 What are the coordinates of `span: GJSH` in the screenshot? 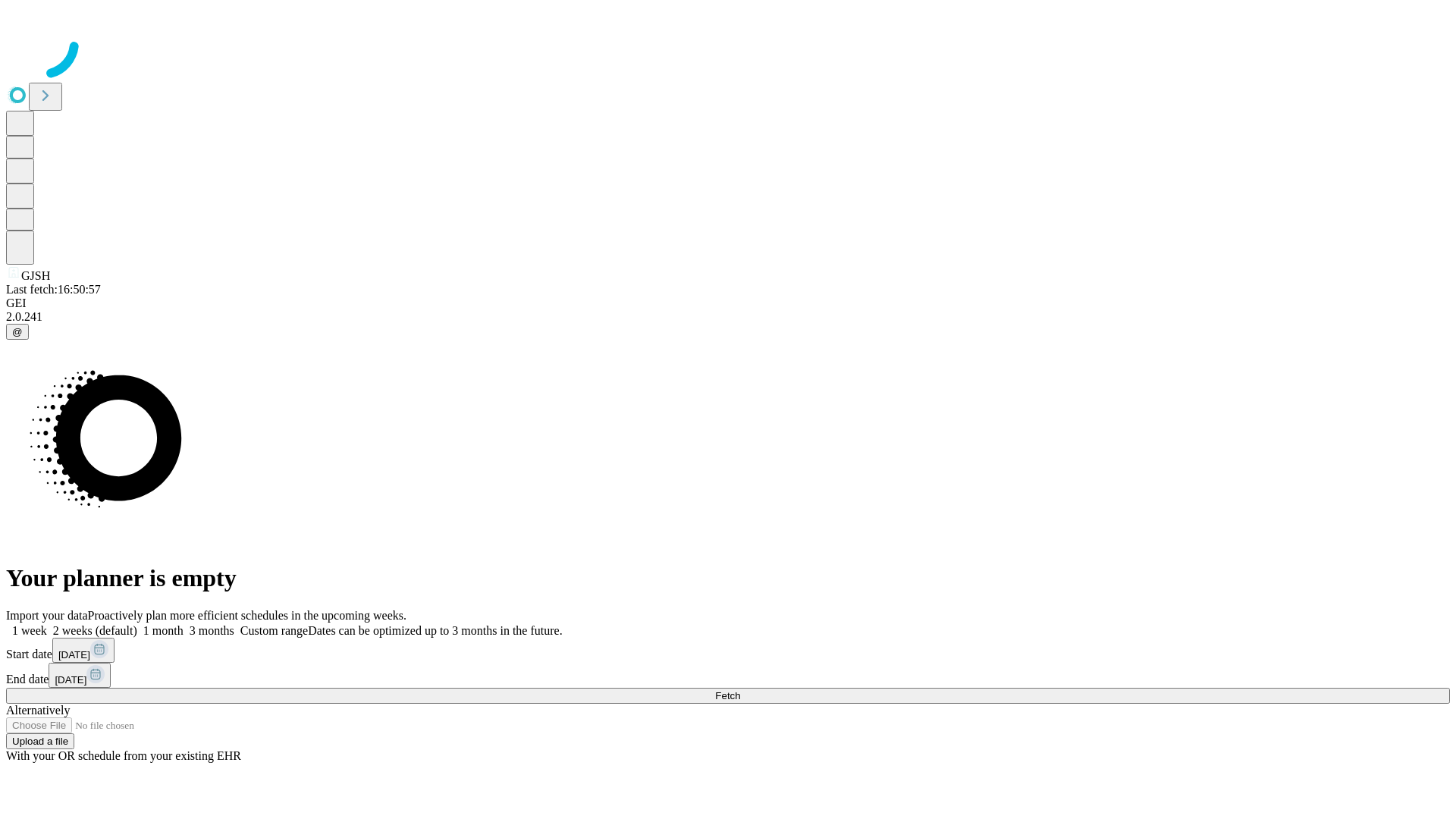 It's located at (36, 275).